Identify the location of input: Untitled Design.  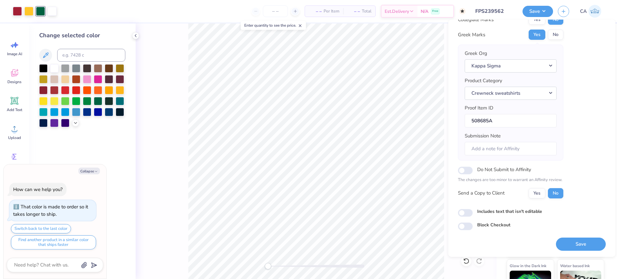
(494, 11).